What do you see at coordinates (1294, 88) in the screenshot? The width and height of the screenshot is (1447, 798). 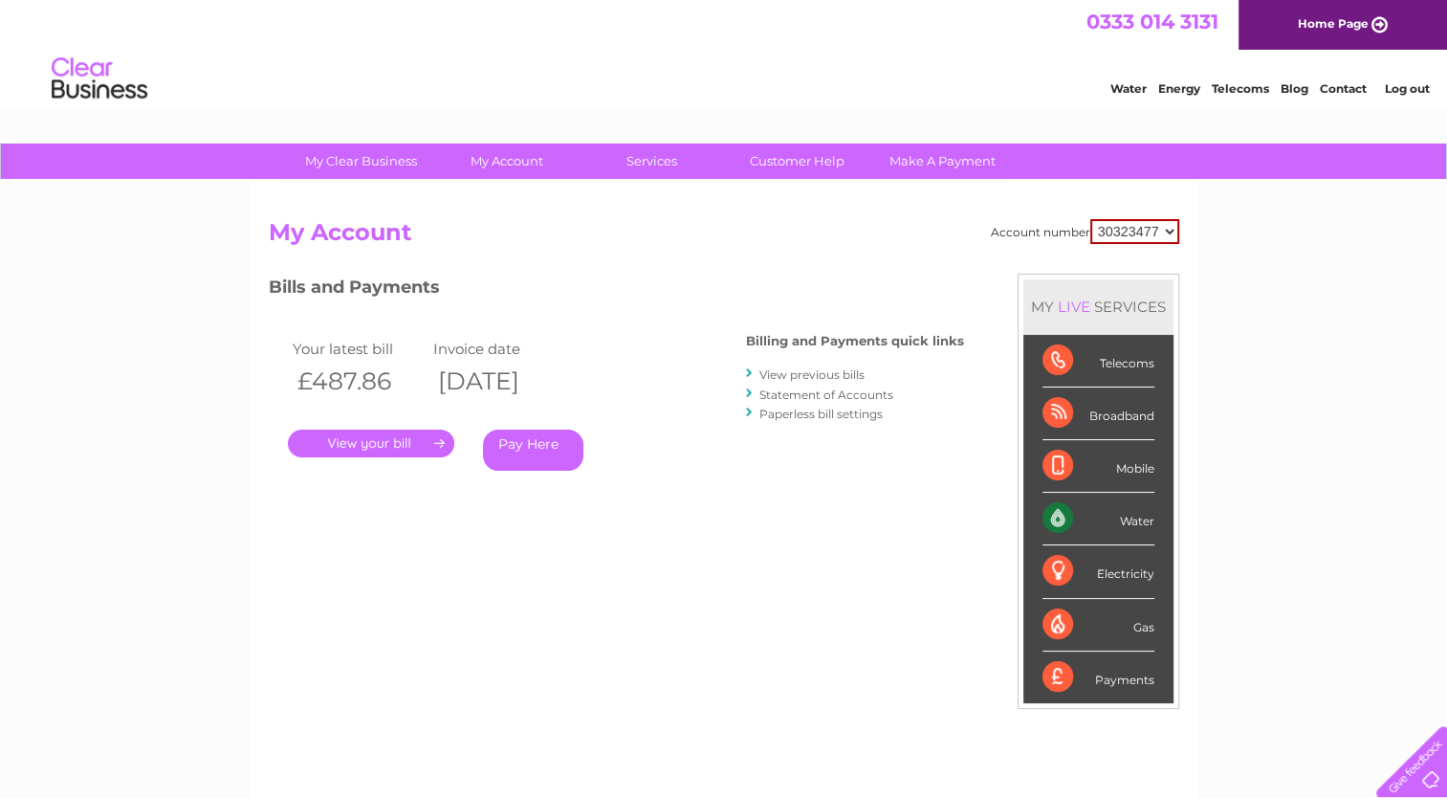 I see `a: Blog` at bounding box center [1294, 88].